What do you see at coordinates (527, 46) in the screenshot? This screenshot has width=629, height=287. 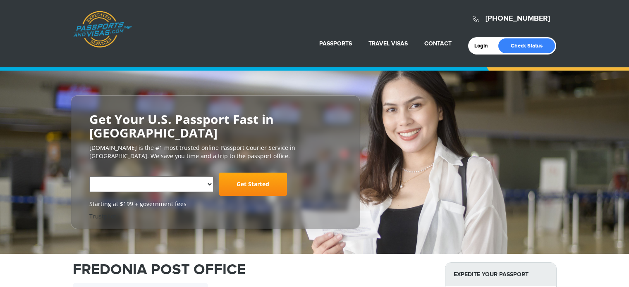 I see `a: Check Status` at bounding box center [527, 46].